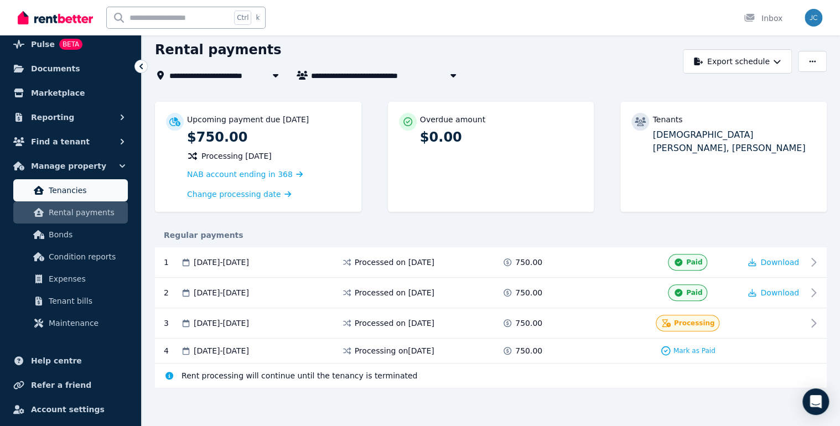 This screenshot has height=426, width=840. Describe the element at coordinates (70, 190) in the screenshot. I see `a: Tenancies` at that location.